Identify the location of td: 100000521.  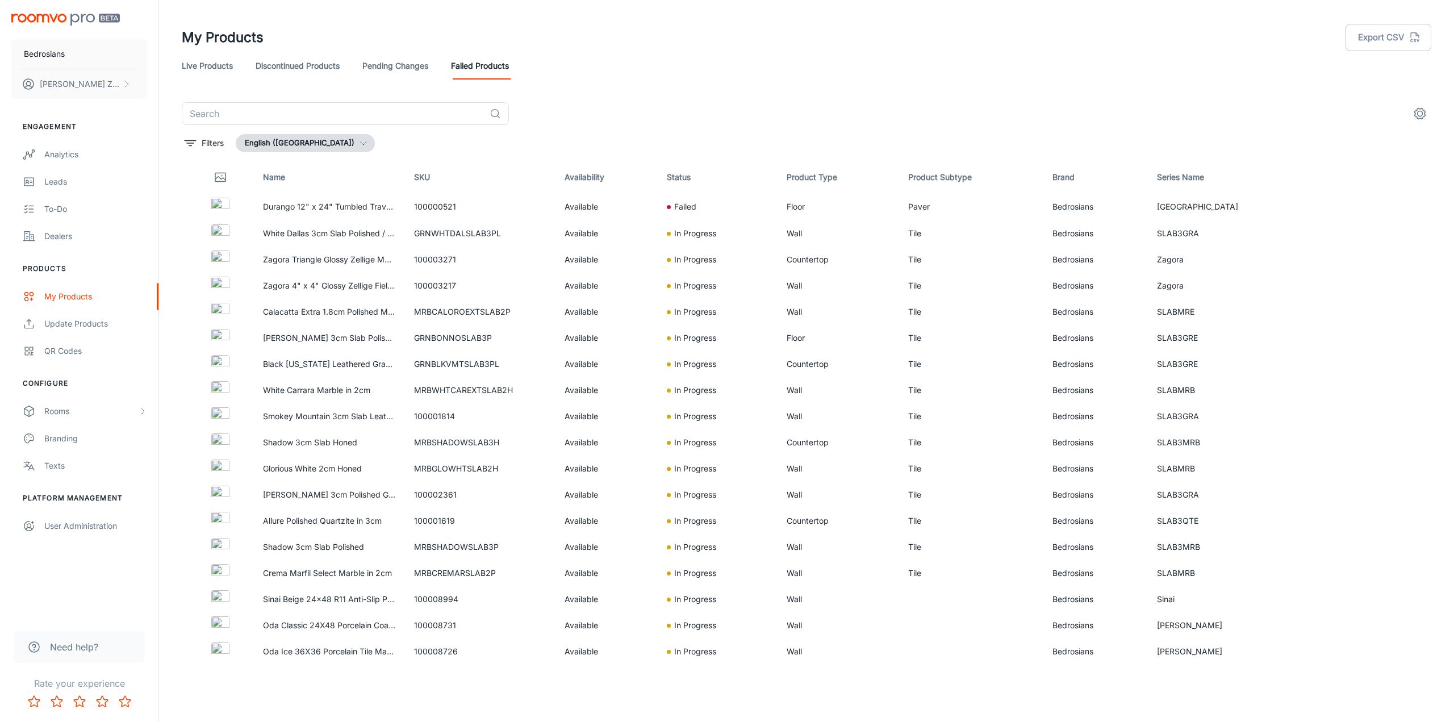
(480, 207).